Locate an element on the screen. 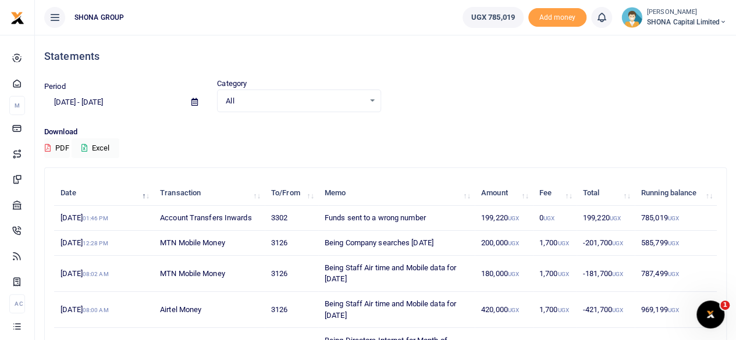 The height and width of the screenshot is (340, 736). td: 3302 is located at coordinates (292, 218).